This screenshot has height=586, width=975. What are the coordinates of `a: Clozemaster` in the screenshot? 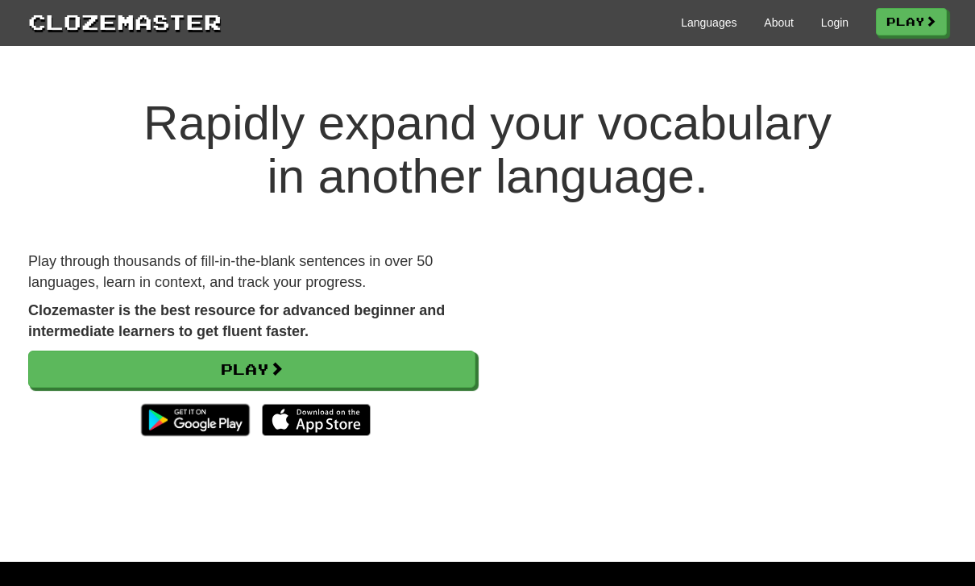 It's located at (125, 21).